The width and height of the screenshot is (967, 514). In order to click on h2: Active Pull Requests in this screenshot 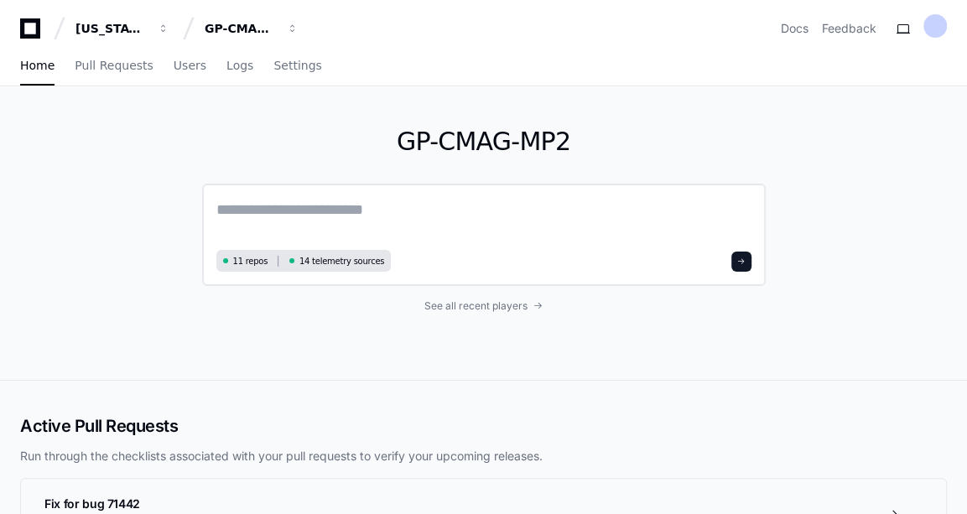, I will do `click(483, 426)`.